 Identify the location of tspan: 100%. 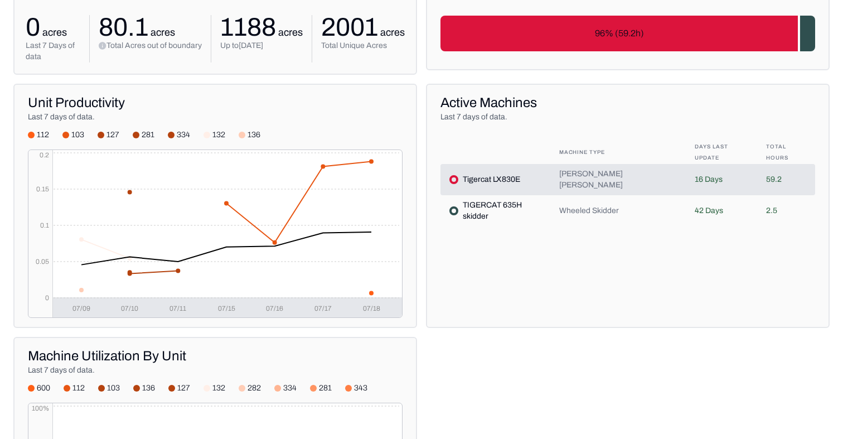
(40, 408).